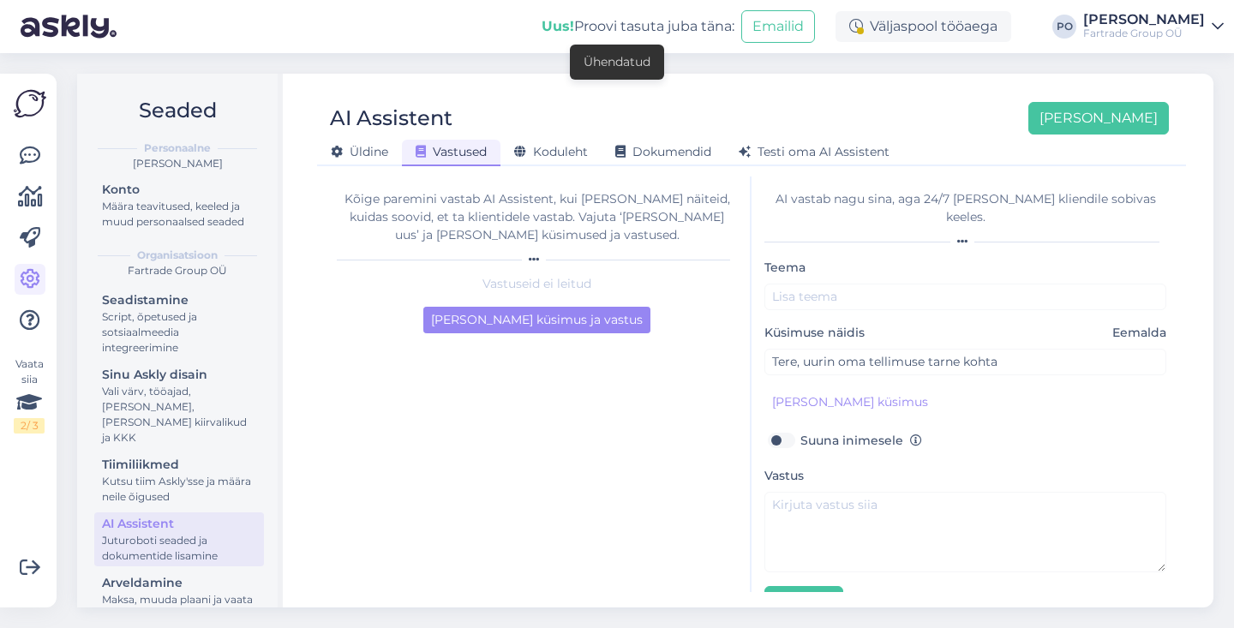 The width and height of the screenshot is (1234, 628). Describe the element at coordinates (179, 323) in the screenshot. I see `a: SeadistamineScript, õpetused ja sotsiaalmeedia integreerimine` at that location.